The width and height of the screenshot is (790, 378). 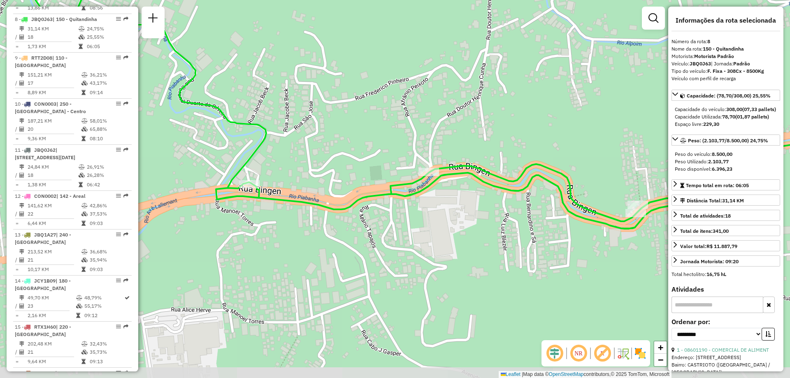 I want to click on td: 24,84 KM, so click(x=53, y=167).